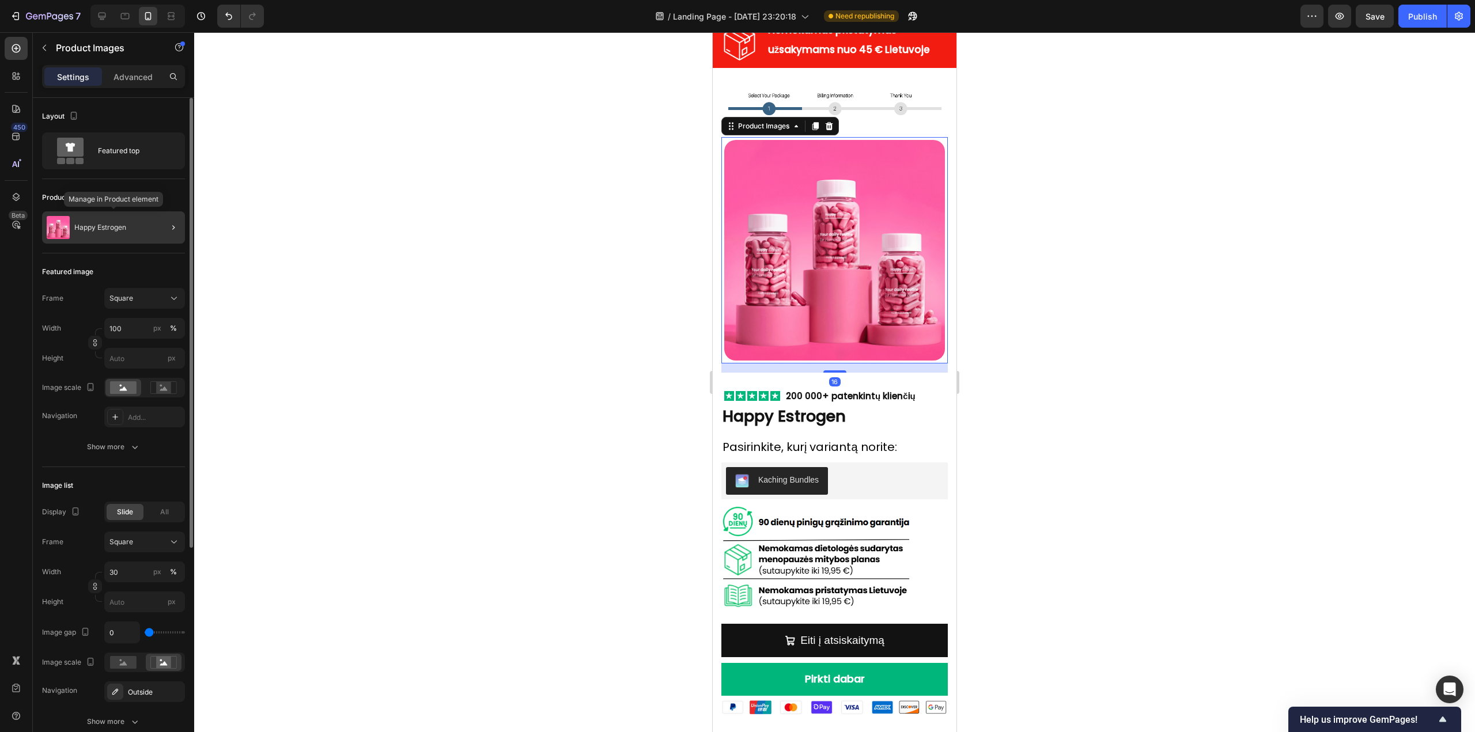 The height and width of the screenshot is (732, 1475). Describe the element at coordinates (97, 415) in the screenshot. I see `span: Pasirinkite, kurį variantą norite:` at that location.